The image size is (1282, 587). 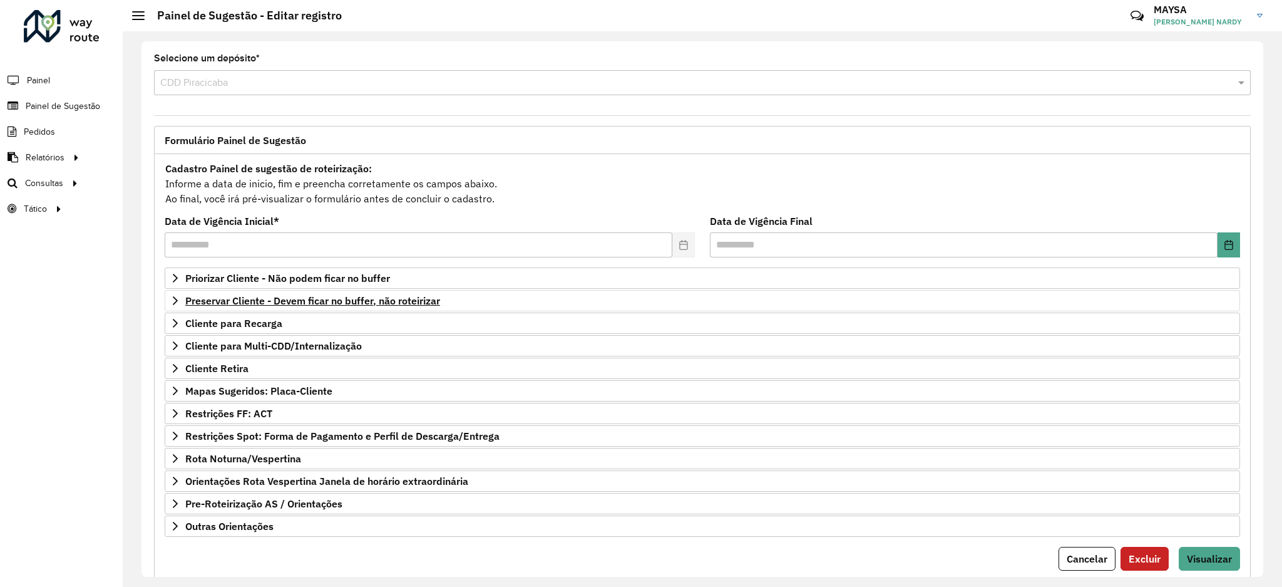 I want to click on a: Rota Noturna/Vespertina, so click(x=703, y=458).